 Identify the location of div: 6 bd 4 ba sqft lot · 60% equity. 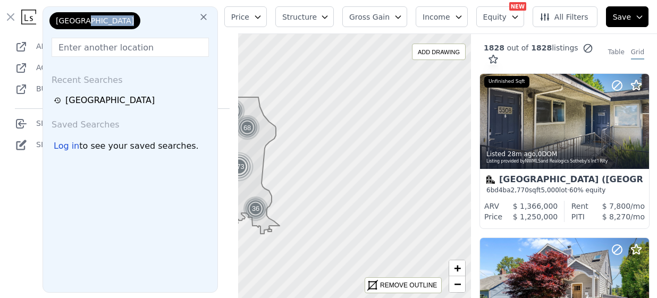
(565, 190).